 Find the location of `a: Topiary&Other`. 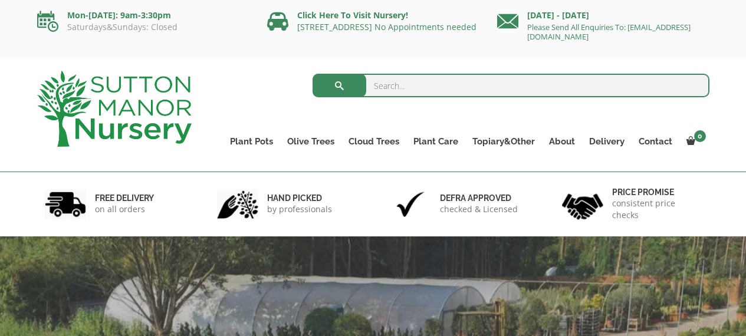

a: Topiary&Other is located at coordinates (503, 141).